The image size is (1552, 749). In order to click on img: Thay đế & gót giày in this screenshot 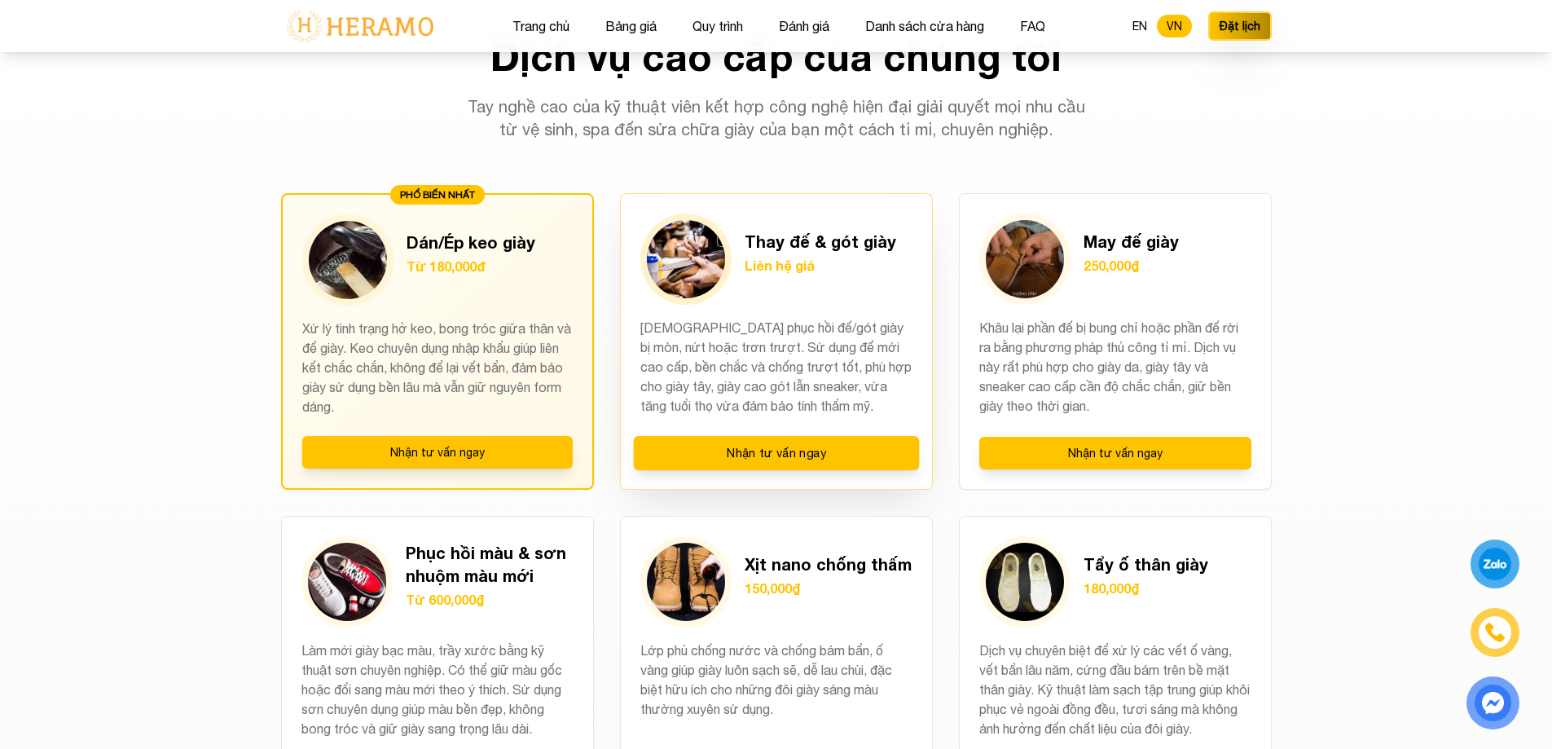, I will do `click(686, 259)`.